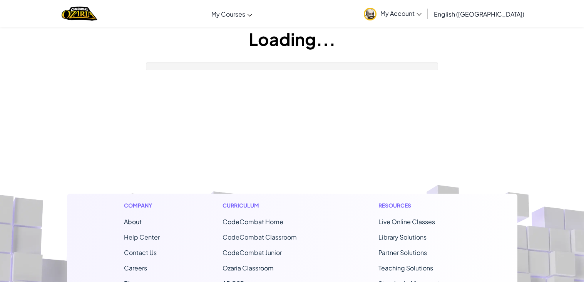 The height and width of the screenshot is (282, 584). What do you see at coordinates (393, 13) in the screenshot?
I see `a: My Account` at bounding box center [393, 13].